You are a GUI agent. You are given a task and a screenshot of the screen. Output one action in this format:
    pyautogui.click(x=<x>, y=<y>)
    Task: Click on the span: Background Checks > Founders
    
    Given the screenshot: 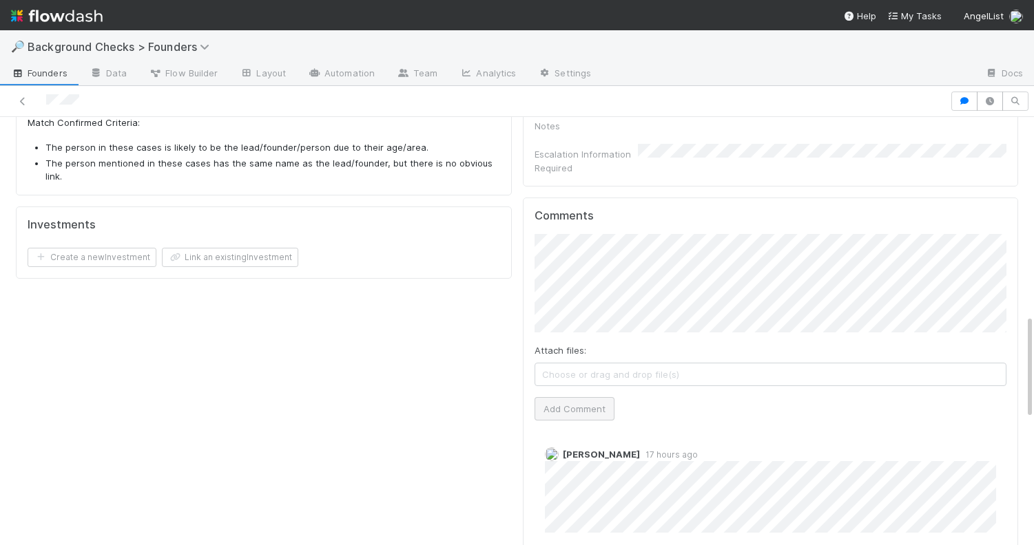 What is the action you would take?
    pyautogui.click(x=122, y=47)
    